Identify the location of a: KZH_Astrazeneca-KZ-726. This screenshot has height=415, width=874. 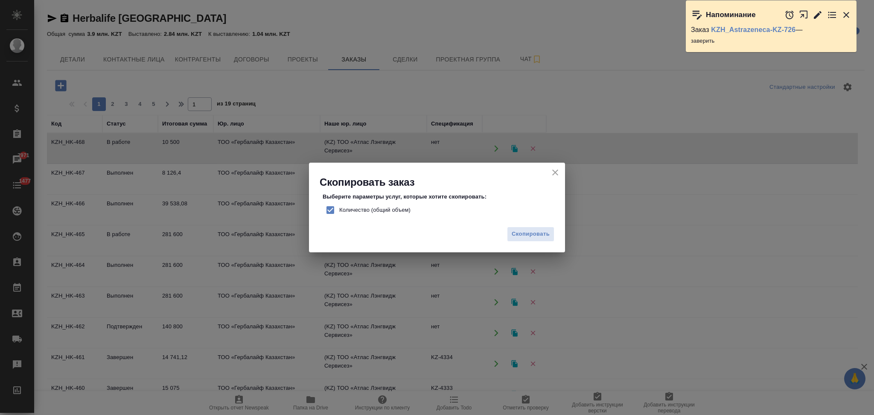
(753, 29).